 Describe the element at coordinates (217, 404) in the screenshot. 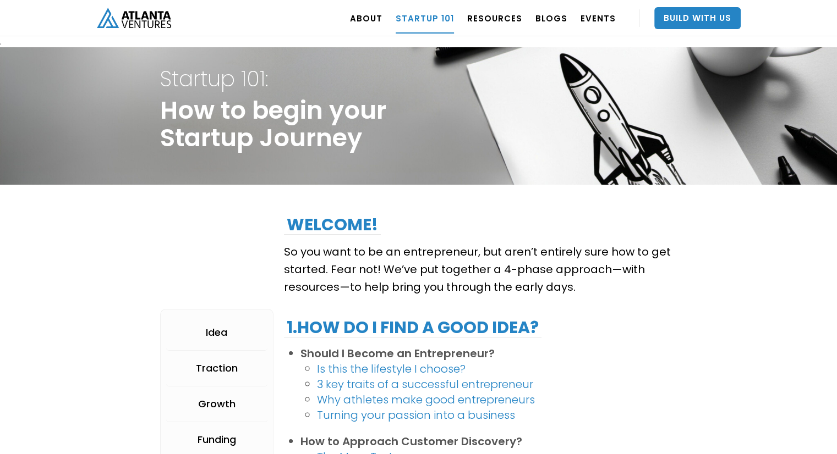

I see `div: Growth` at that location.